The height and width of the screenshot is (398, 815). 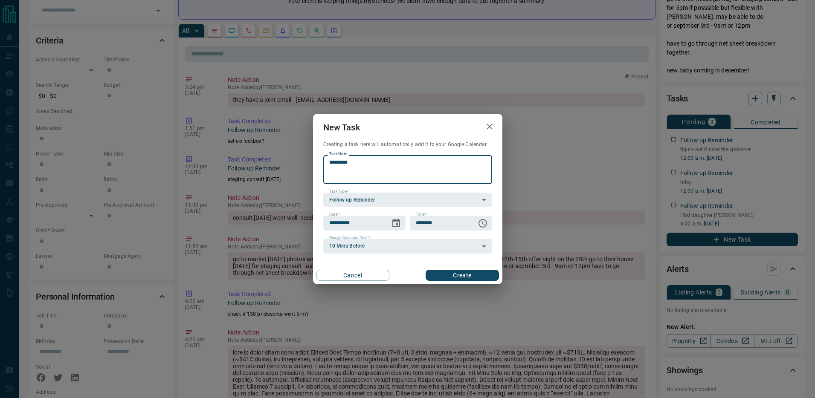 I want to click on button: Choose time, selected time is 6:00 AM, so click(x=482, y=223).